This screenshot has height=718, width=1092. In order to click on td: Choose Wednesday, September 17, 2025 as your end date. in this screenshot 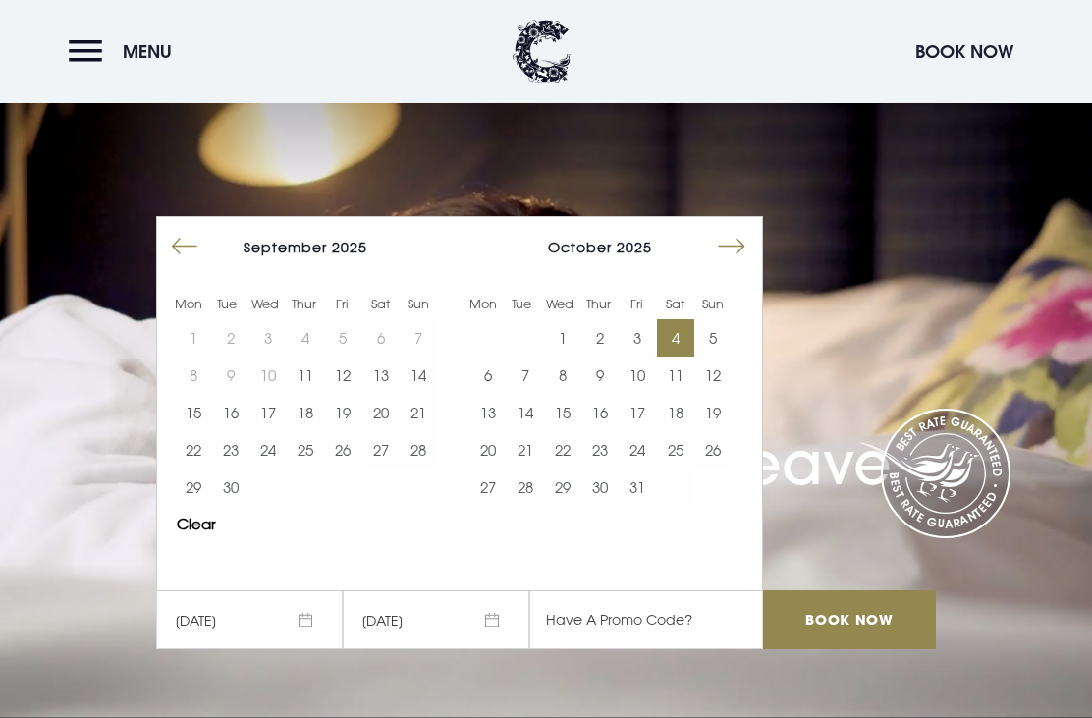, I will do `click(268, 412)`.